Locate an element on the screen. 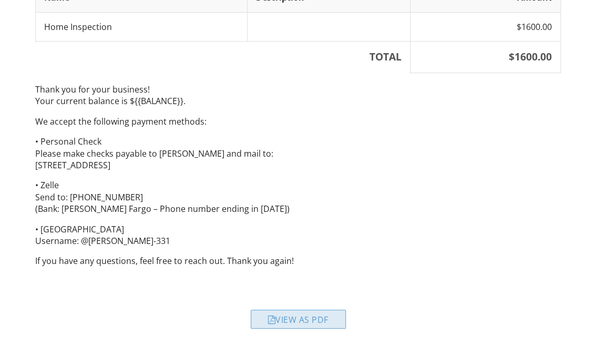 The image size is (596, 346). th: $1600.00 is located at coordinates (486, 57).